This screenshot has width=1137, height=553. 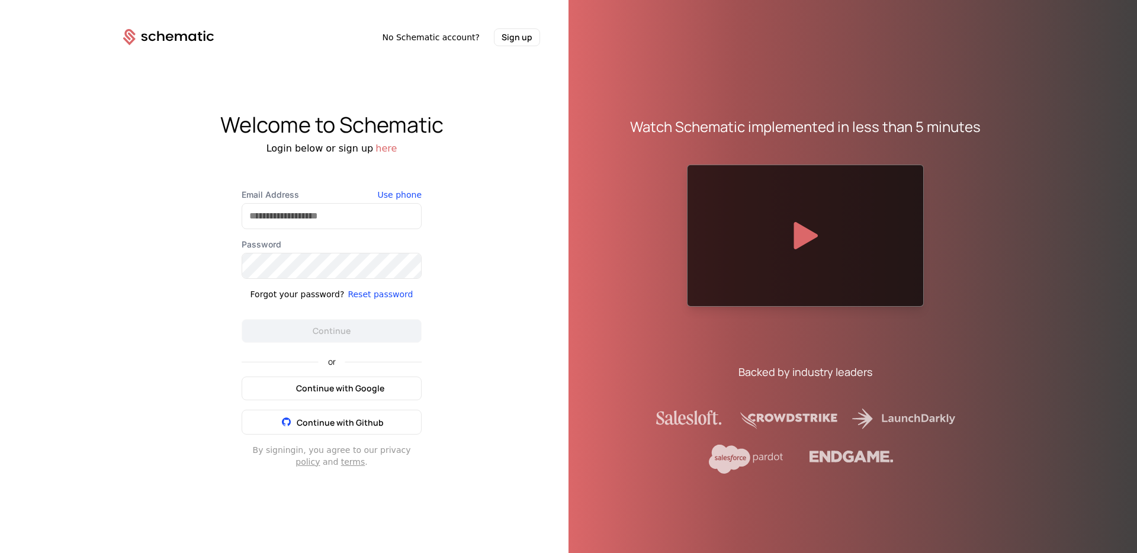 What do you see at coordinates (340, 388) in the screenshot?
I see `span: Continue with Google` at bounding box center [340, 388].